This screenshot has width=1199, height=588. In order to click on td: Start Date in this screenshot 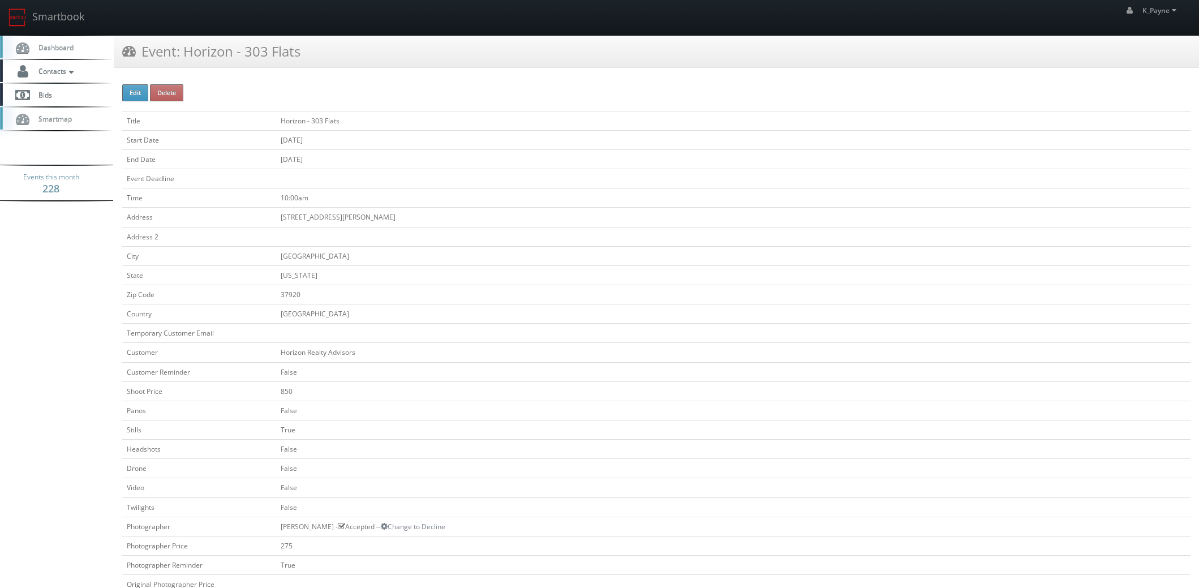, I will do `click(199, 140)`.